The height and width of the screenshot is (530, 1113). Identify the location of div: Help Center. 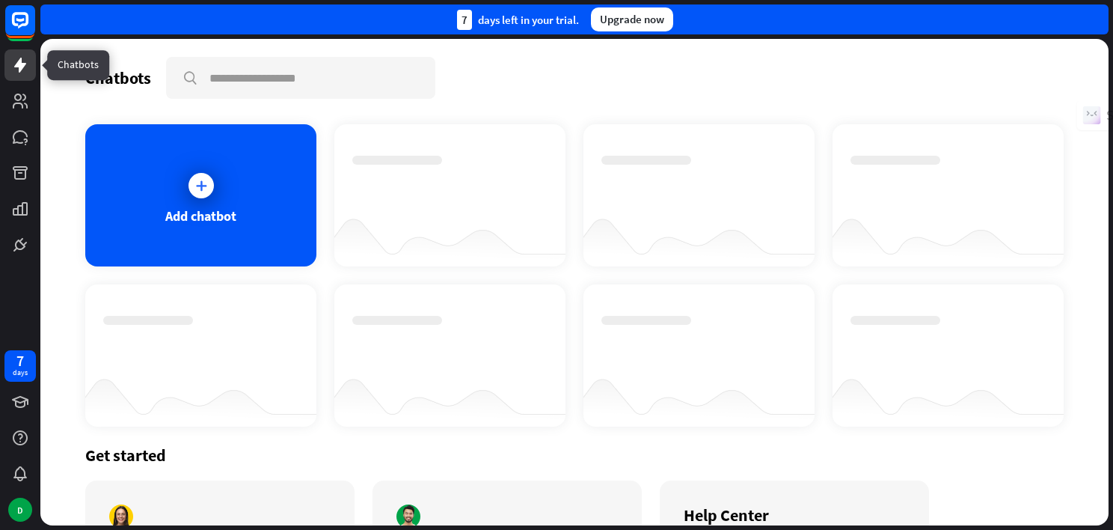
(794, 515).